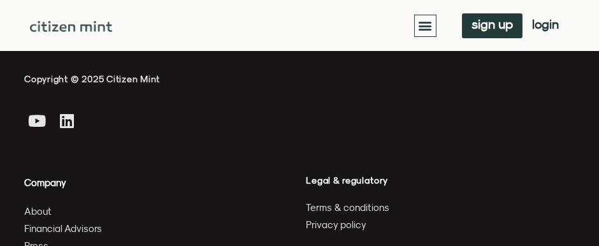  What do you see at coordinates (38, 211) in the screenshot?
I see `span: About` at bounding box center [38, 211].